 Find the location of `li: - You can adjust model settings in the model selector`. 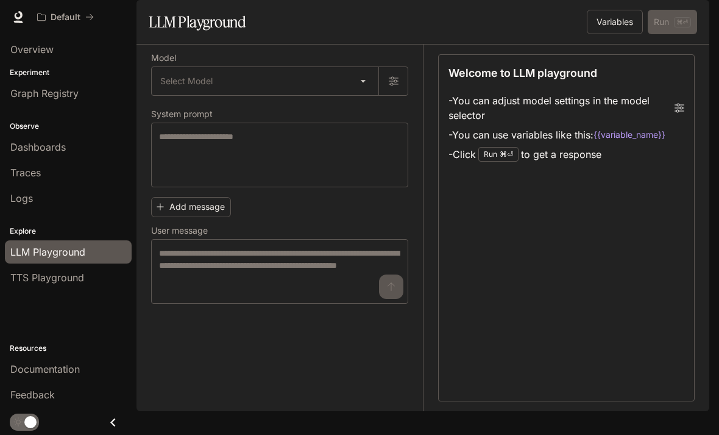

li: - You can adjust model settings in the model selector is located at coordinates (566, 108).